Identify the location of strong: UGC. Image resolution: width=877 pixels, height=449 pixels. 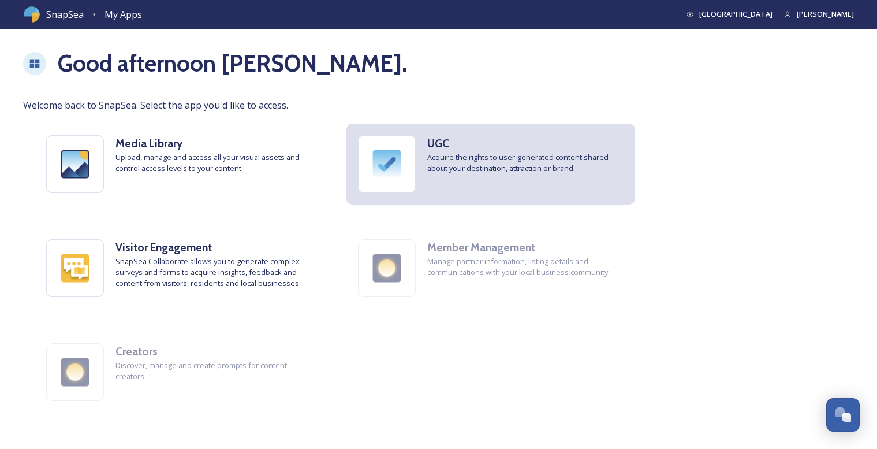
(438, 143).